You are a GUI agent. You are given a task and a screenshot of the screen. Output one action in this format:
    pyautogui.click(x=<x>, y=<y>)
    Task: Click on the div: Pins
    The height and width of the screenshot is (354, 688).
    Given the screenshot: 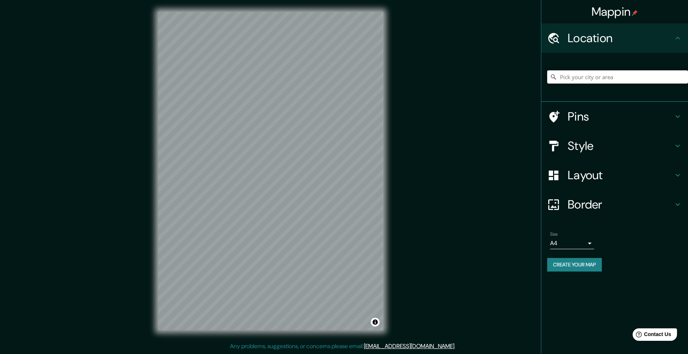 What is the action you would take?
    pyautogui.click(x=614, y=117)
    